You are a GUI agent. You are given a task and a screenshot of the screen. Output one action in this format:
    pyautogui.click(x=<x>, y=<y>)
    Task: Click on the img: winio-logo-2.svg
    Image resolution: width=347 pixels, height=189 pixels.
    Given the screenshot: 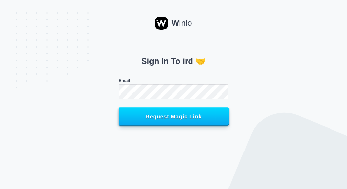 What is the action you would take?
    pyautogui.click(x=162, y=23)
    